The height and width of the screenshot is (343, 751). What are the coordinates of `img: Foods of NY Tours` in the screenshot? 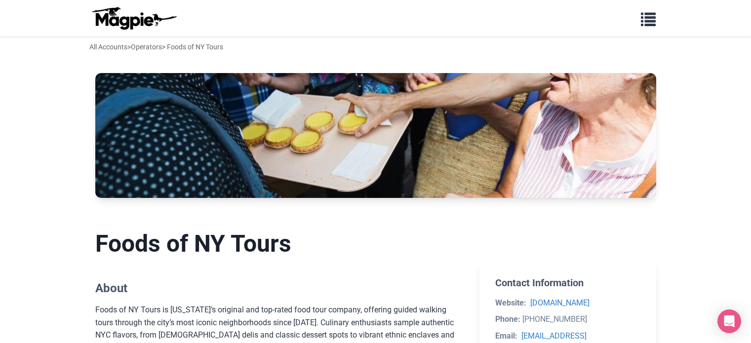 It's located at (376, 135).